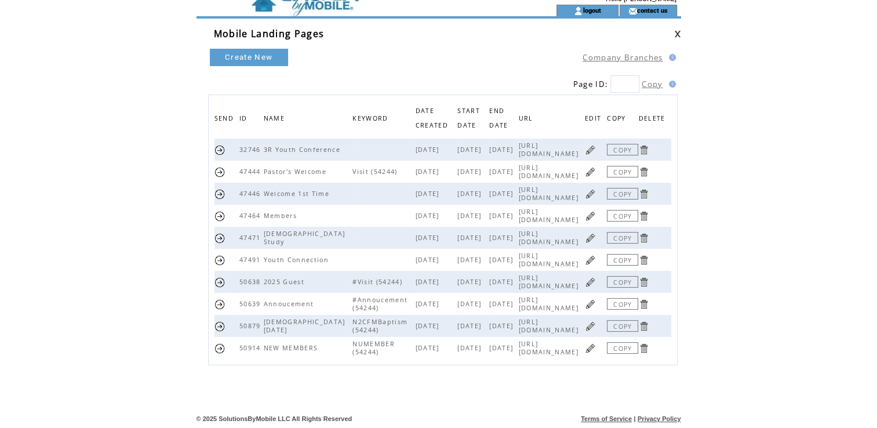 This screenshot has width=877, height=428. What do you see at coordinates (528, 119) in the screenshot?
I see `span: URL` at bounding box center [528, 119].